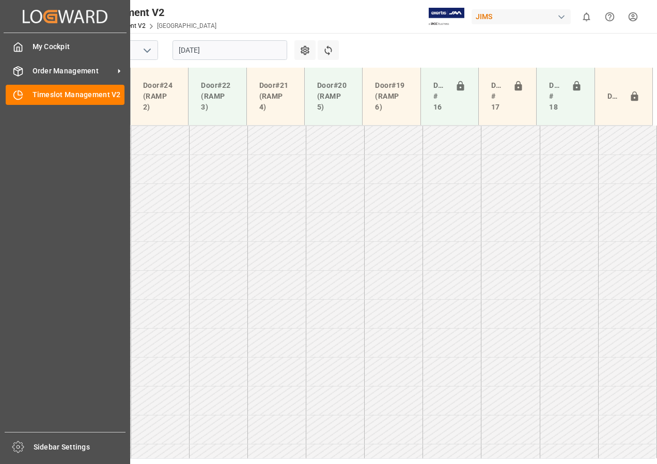 This screenshot has height=464, width=657. I want to click on div: Door#21 (RAMP 4), so click(275, 96).